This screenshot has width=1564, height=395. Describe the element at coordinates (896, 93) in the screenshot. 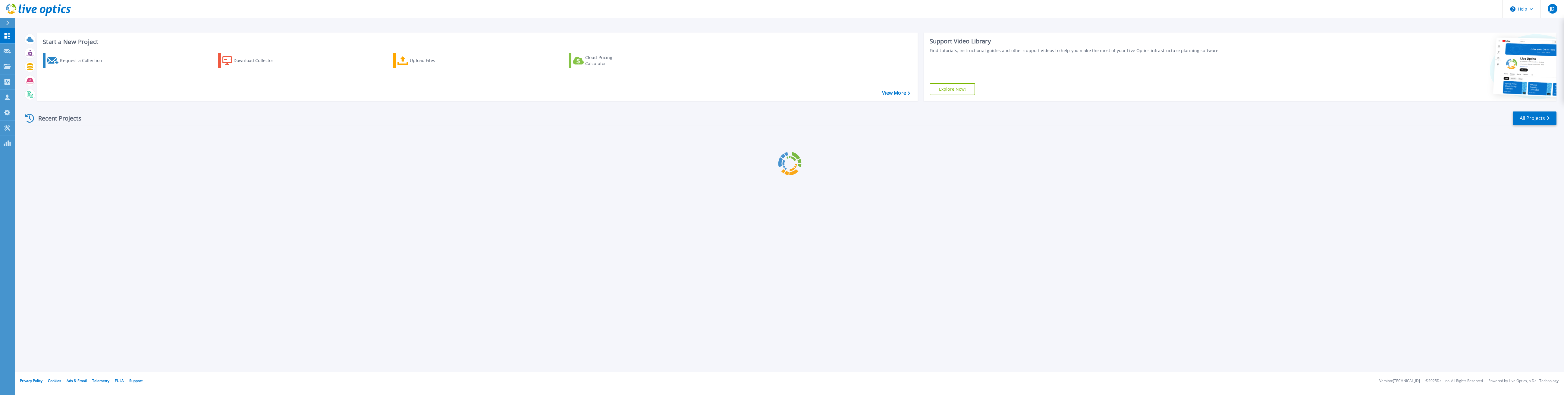

I see `a: View More` at that location.